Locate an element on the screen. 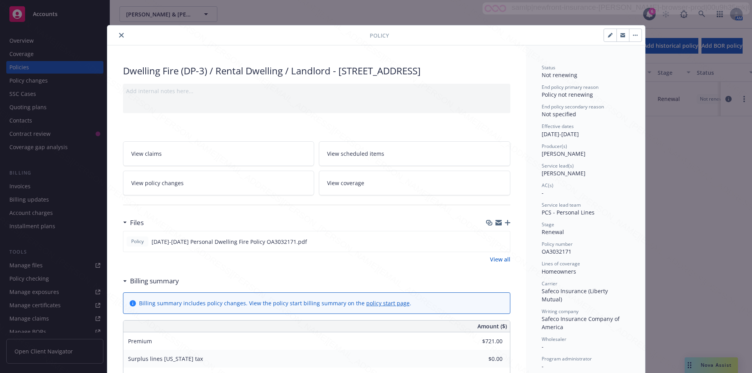 The height and width of the screenshot is (373, 752). span: Status is located at coordinates (549, 67).